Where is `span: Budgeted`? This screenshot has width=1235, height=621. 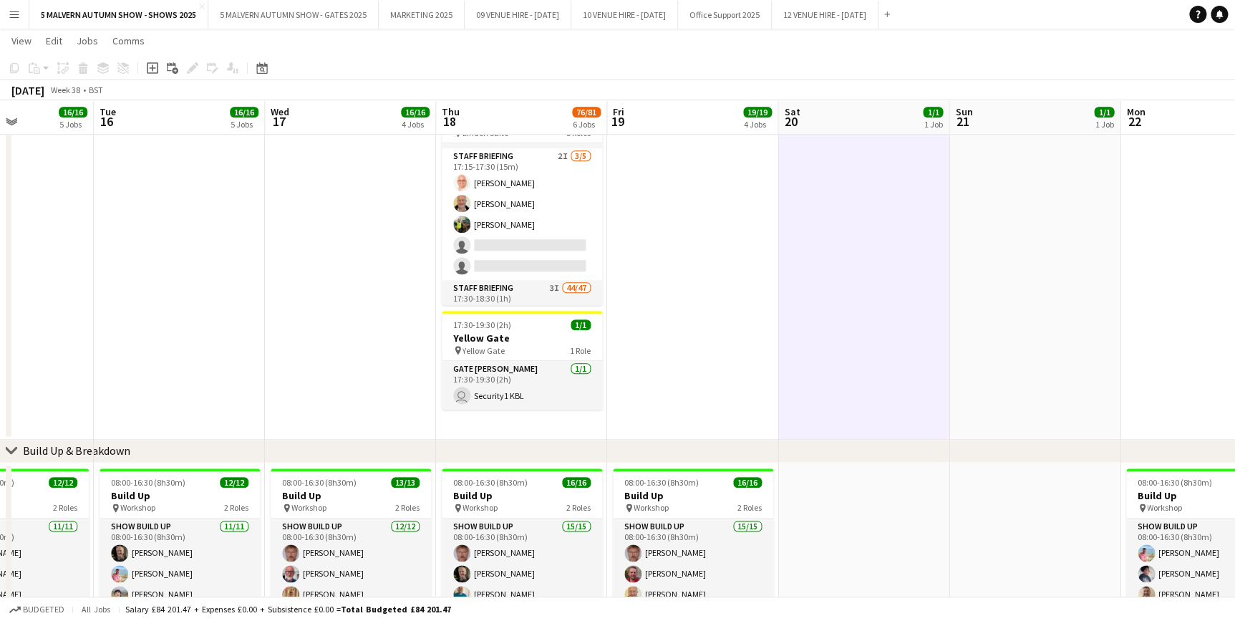 span: Budgeted is located at coordinates (44, 609).